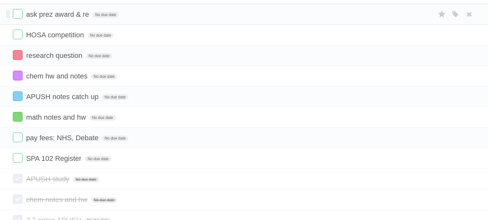 The image size is (488, 220). I want to click on span: APUSH notes catch up, so click(63, 96).